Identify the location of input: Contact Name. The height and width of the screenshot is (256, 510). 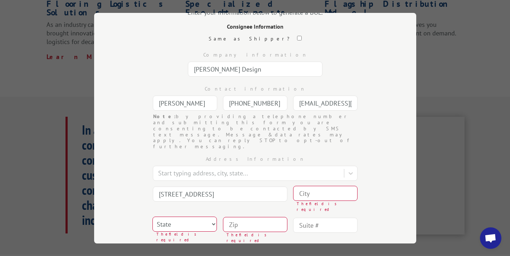
(185, 103).